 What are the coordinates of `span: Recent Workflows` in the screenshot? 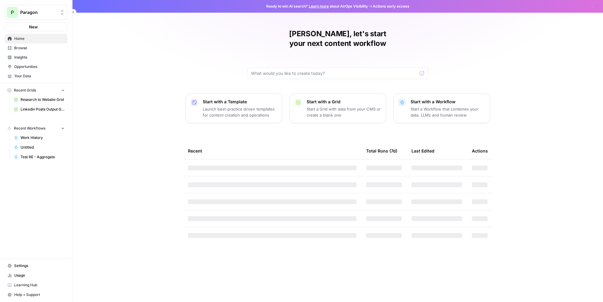 It's located at (30, 128).